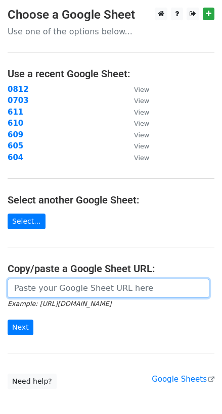  I want to click on h4: Select another Google Sheet:, so click(111, 200).